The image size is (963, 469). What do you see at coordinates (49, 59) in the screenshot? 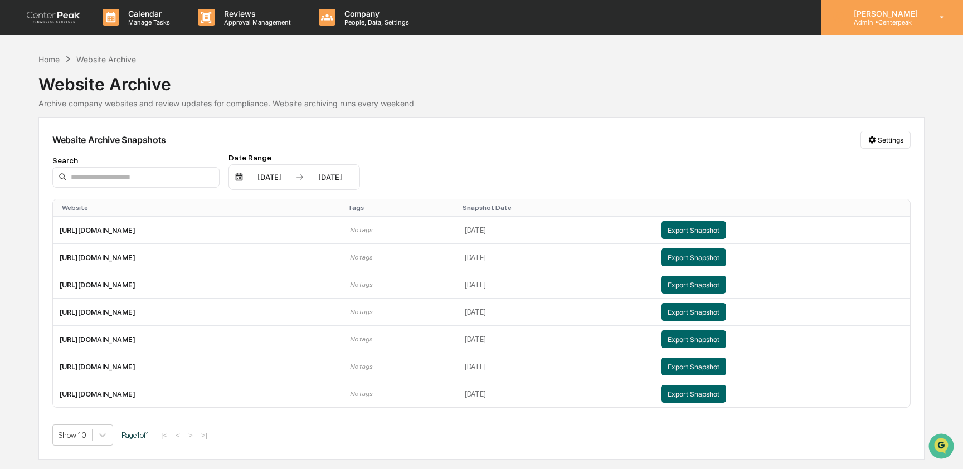
I see `div: Home` at bounding box center [49, 59].